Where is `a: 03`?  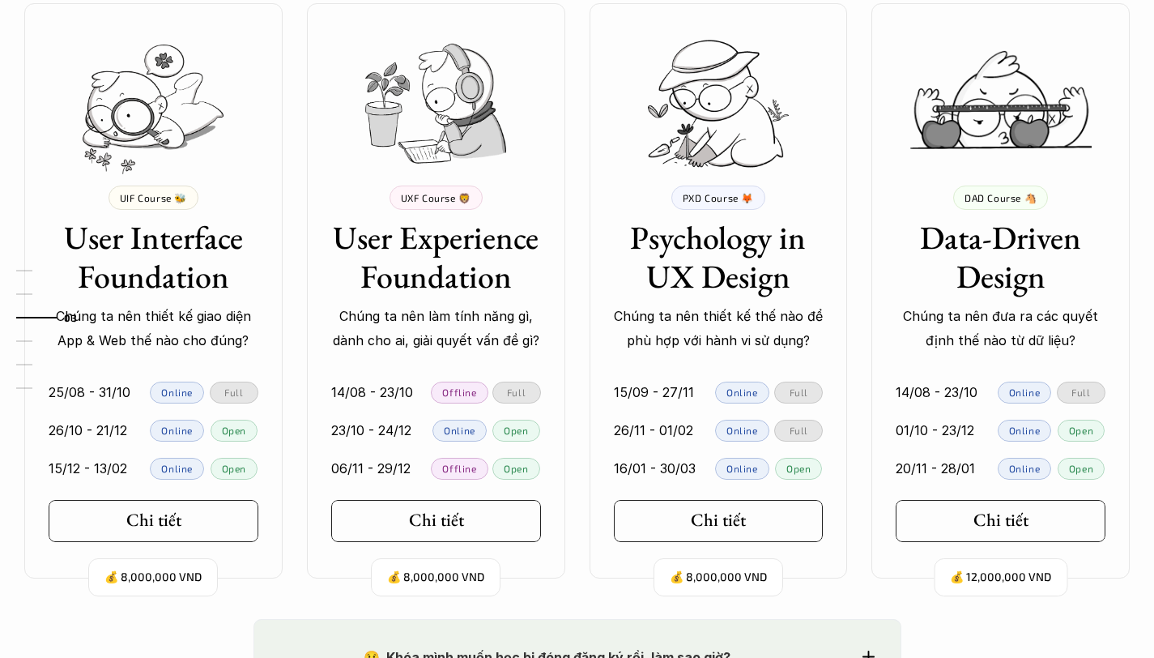
a: 03 is located at coordinates (54, 318).